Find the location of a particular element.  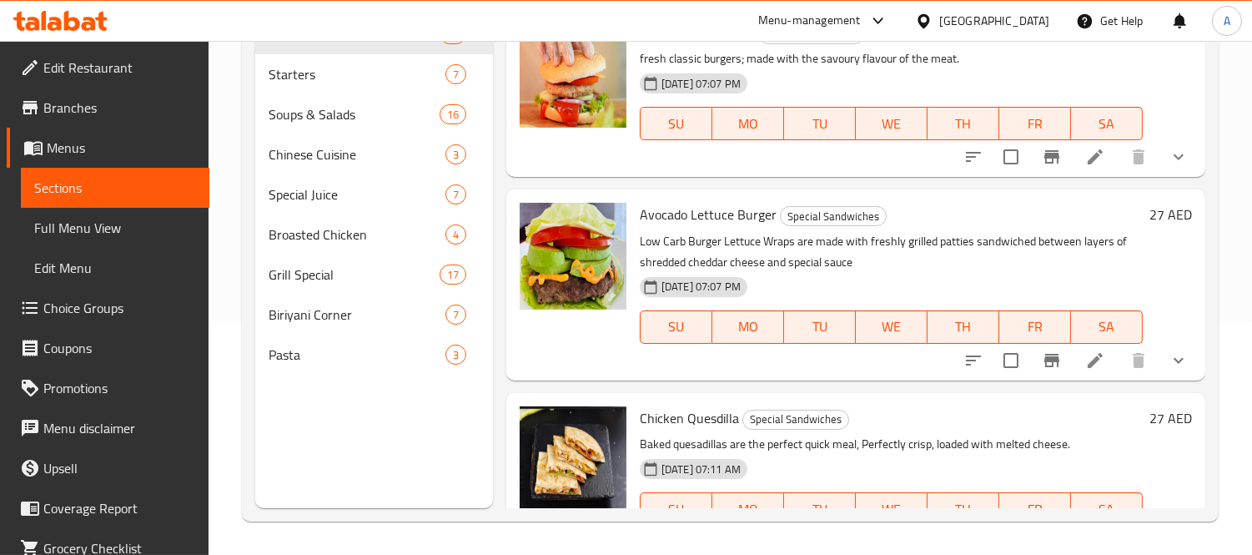

a: Coverage Report is located at coordinates (108, 508).